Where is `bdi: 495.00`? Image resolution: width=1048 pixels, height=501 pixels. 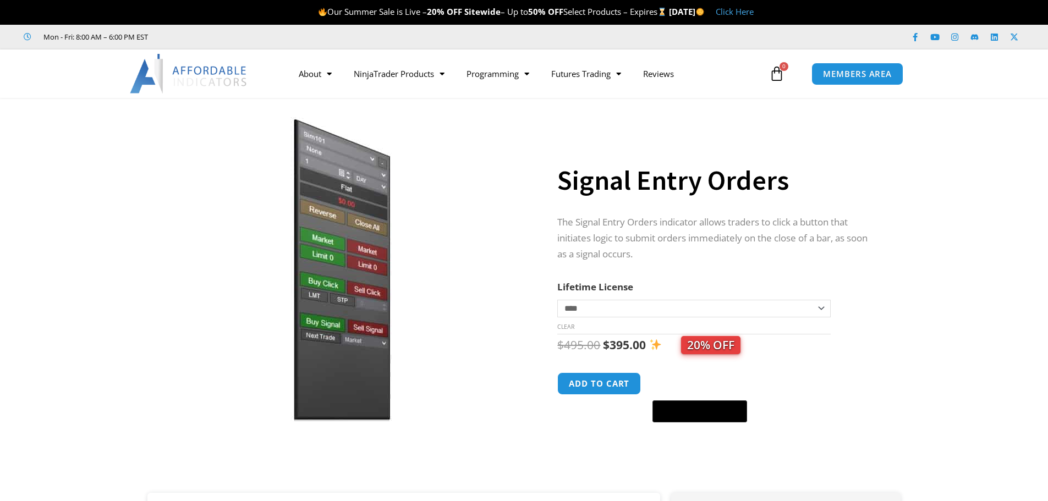
bdi: 495.00 is located at coordinates (579, 345).